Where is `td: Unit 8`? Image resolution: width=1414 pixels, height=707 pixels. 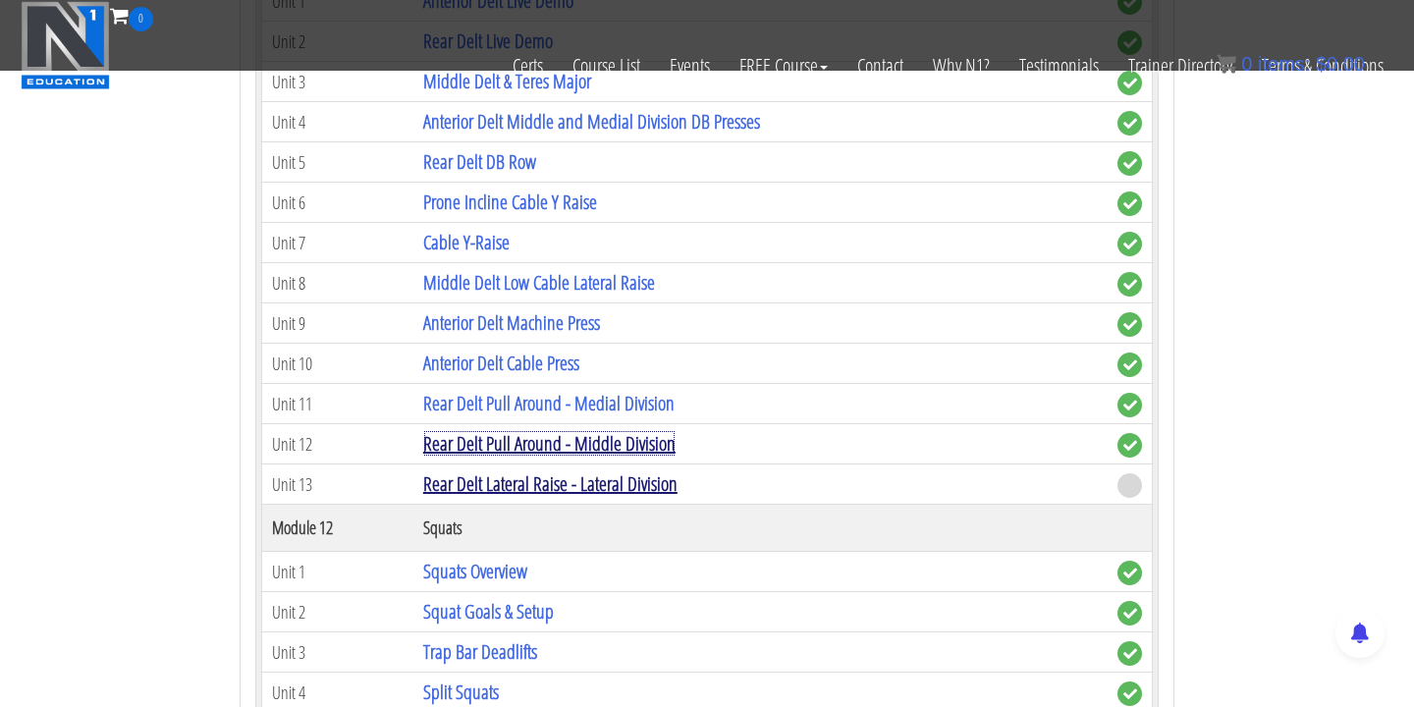 td: Unit 8 is located at coordinates (338, 283).